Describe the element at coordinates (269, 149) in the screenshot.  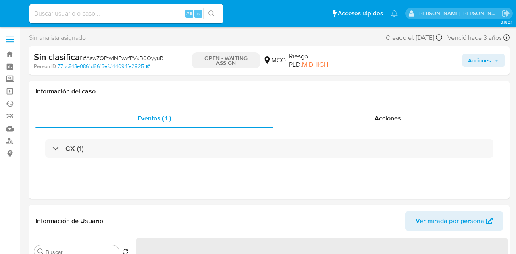
I see `div: CX (1)` at that location.